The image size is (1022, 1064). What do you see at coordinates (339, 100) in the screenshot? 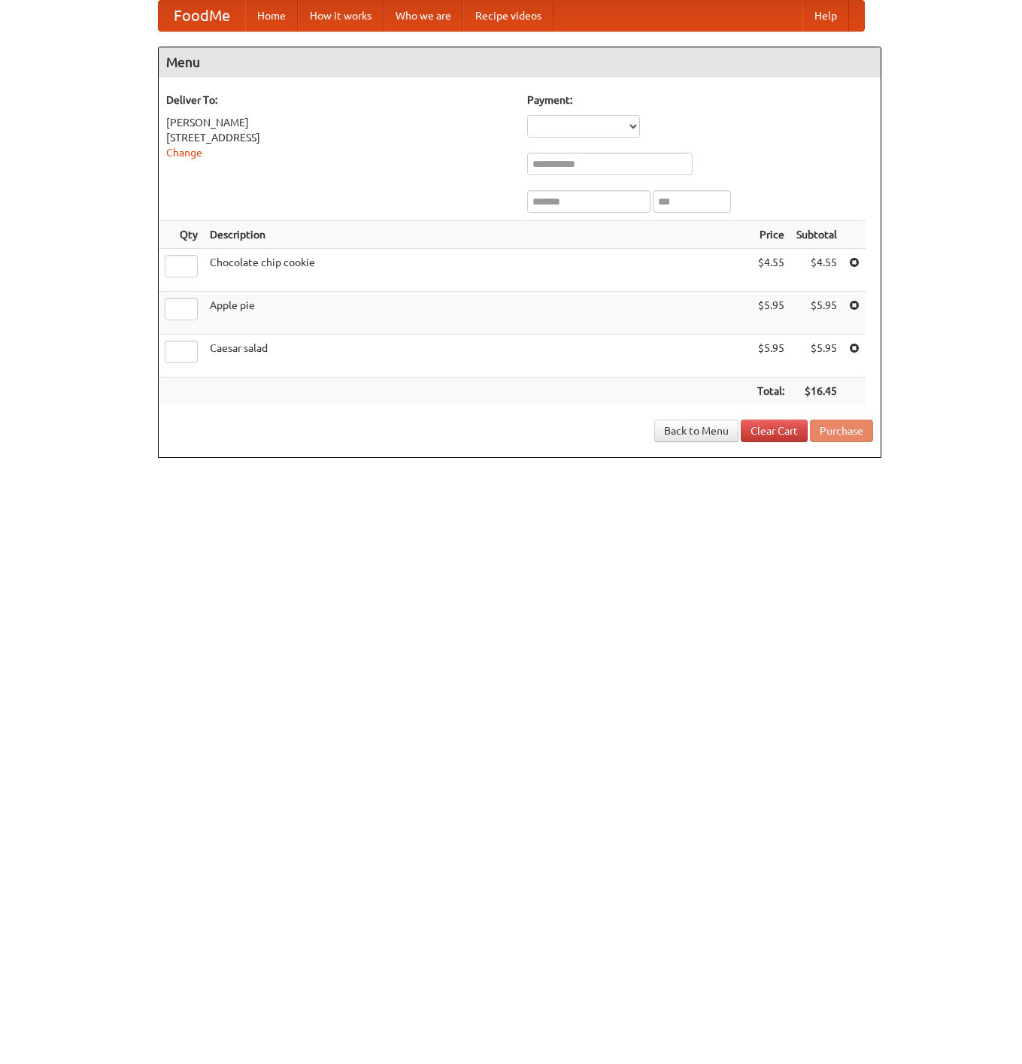
I see `h5: Deliver To:` at bounding box center [339, 100].